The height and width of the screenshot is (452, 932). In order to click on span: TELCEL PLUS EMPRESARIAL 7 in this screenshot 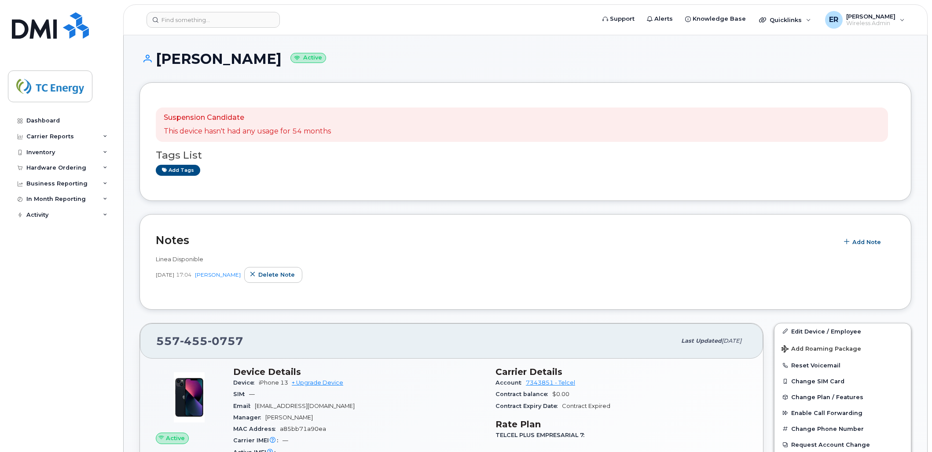, I will do `click(542, 434)`.